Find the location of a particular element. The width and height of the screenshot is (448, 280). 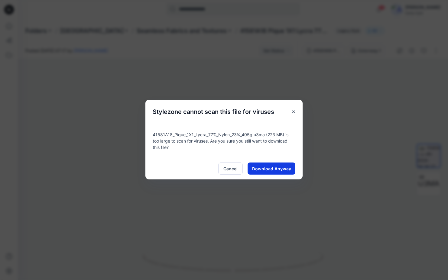

div: 41581A18_Pique_1X1_Lycra_77%_Nylon_23%_405g.u3ma (223 MB) is too large to scan for viruses. Are y... is located at coordinates (224, 141).